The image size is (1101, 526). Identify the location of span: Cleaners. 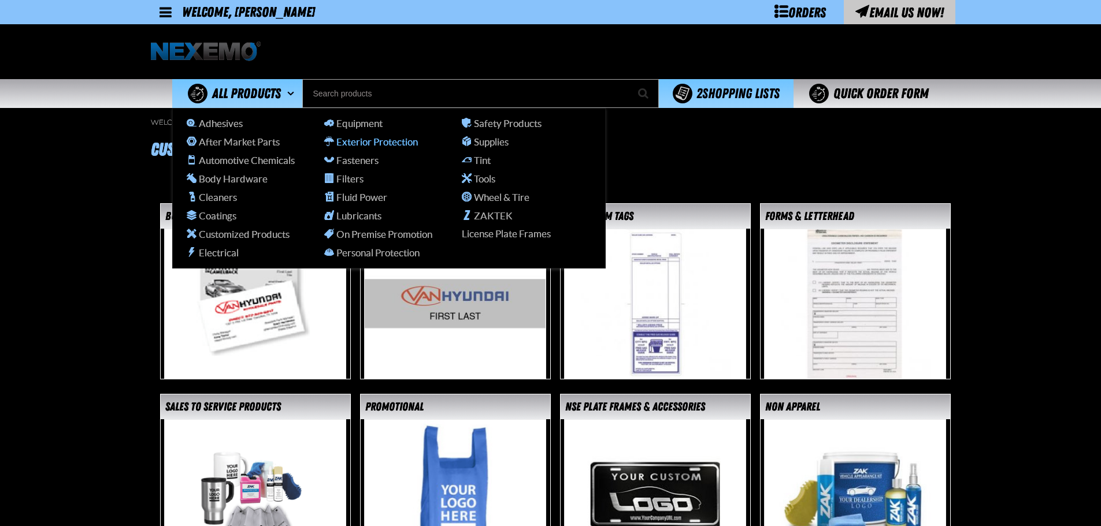
(212, 197).